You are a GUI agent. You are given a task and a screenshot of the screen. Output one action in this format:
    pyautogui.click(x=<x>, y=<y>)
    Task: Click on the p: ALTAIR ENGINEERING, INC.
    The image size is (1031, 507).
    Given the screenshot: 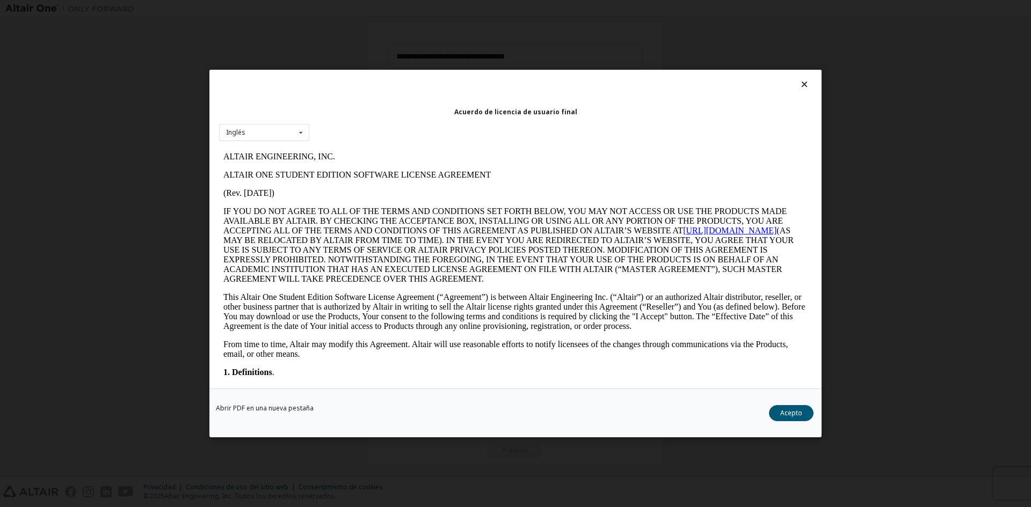 What is the action you would take?
    pyautogui.click(x=296, y=9)
    